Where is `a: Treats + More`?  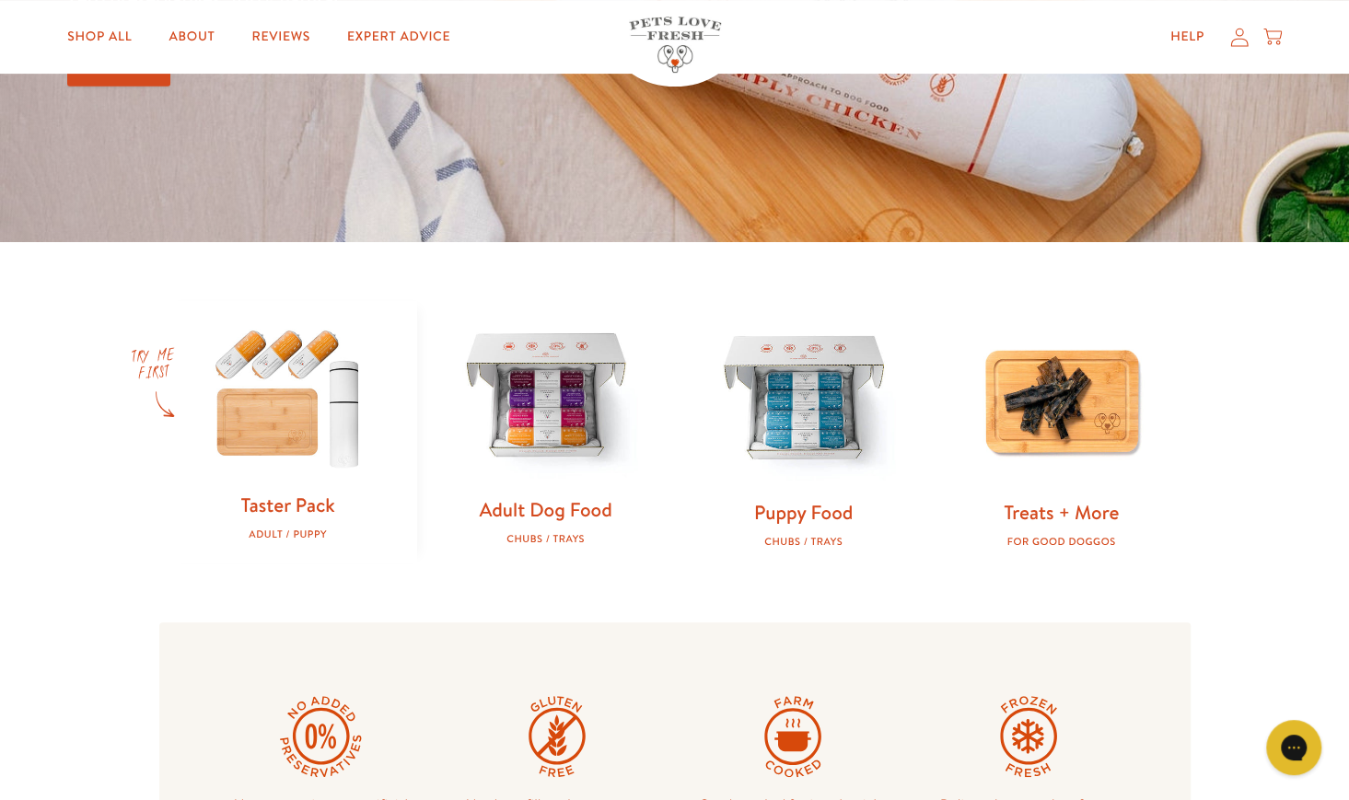
a: Treats + More is located at coordinates (1061, 512).